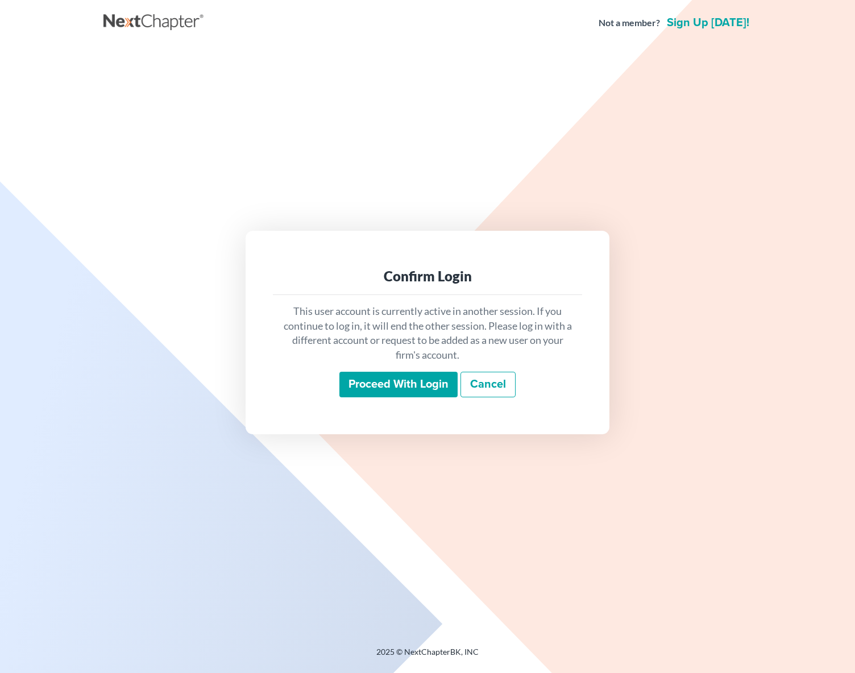 Image resolution: width=855 pixels, height=673 pixels. I want to click on p: This user account is currently active in another session. If you continue to log in, it will end ..., so click(427, 333).